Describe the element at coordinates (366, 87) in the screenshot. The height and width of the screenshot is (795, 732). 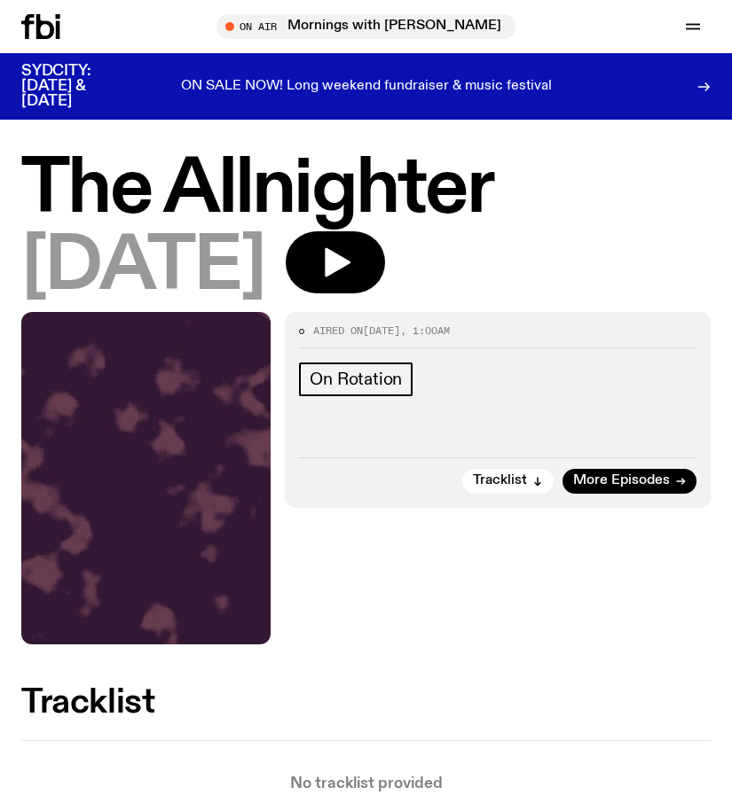
I see `p: ON SALE NOW! Long weekend fundraiser & music festival` at that location.